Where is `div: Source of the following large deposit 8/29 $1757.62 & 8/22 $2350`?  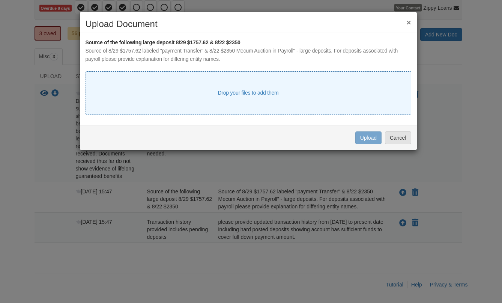
div: Source of the following large deposit 8/29 $1757.62 & 8/22 $2350 is located at coordinates (248, 43).